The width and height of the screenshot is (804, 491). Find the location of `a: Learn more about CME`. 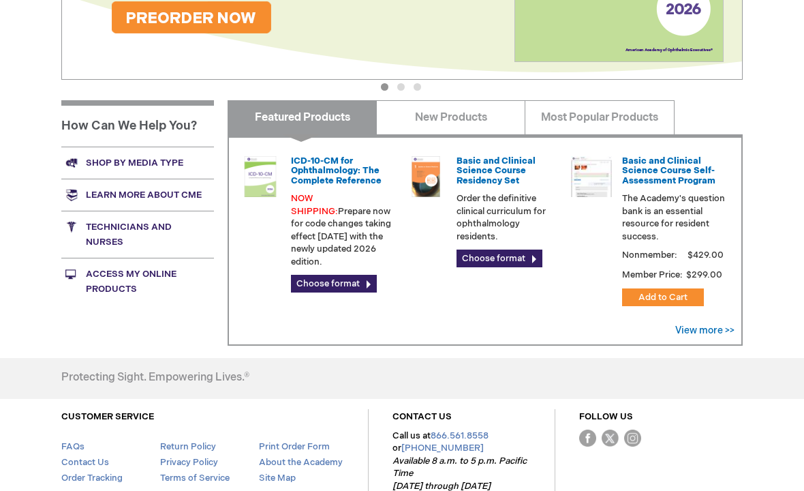

a: Learn more about CME is located at coordinates (138, 195).